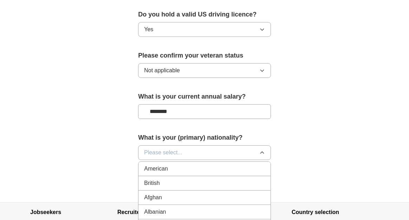  What do you see at coordinates (205, 71) in the screenshot?
I see `button: Not applicable` at bounding box center [205, 71].